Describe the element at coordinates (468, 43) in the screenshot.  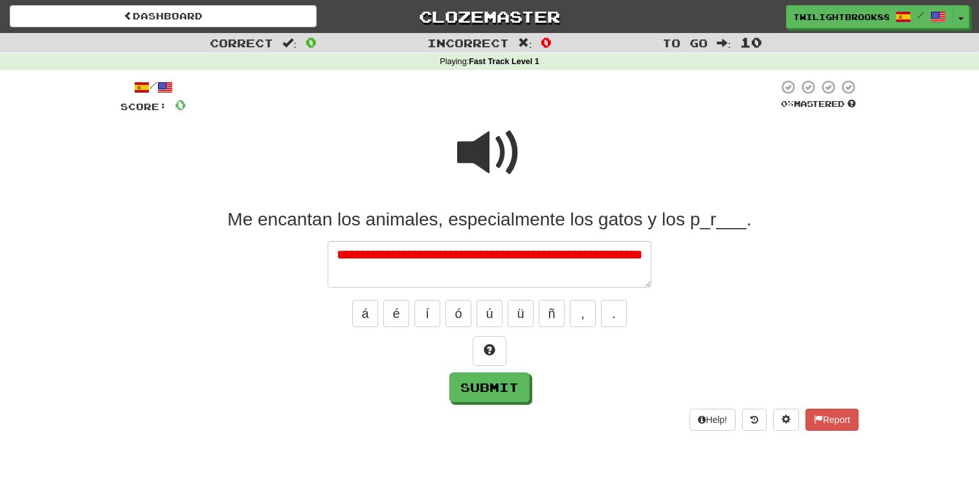
I see `span: Incorrect` at that location.